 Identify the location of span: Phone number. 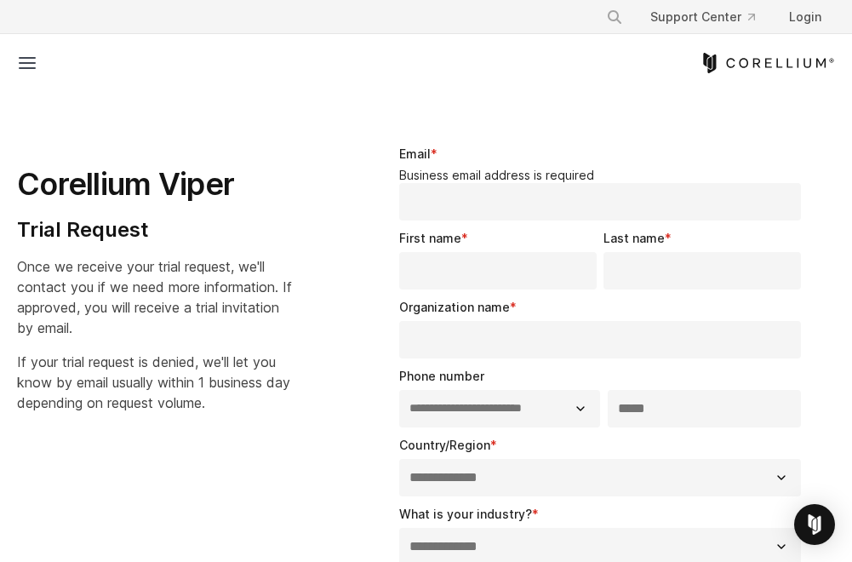
(442, 375).